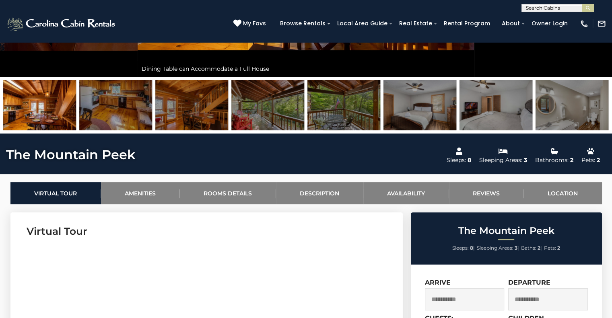  What do you see at coordinates (602, 24) in the screenshot?
I see `img: mail-regular-white.png` at bounding box center [602, 24].